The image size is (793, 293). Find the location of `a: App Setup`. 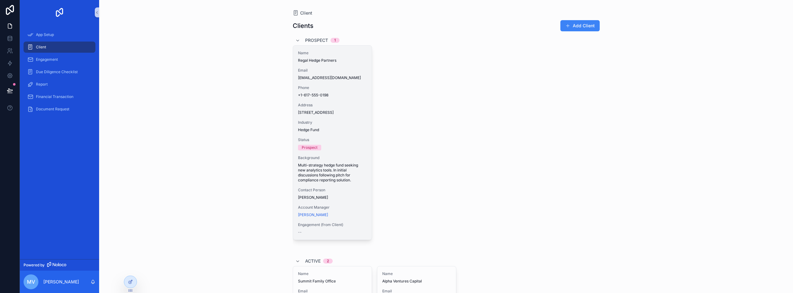

a: App Setup is located at coordinates (59, 35).